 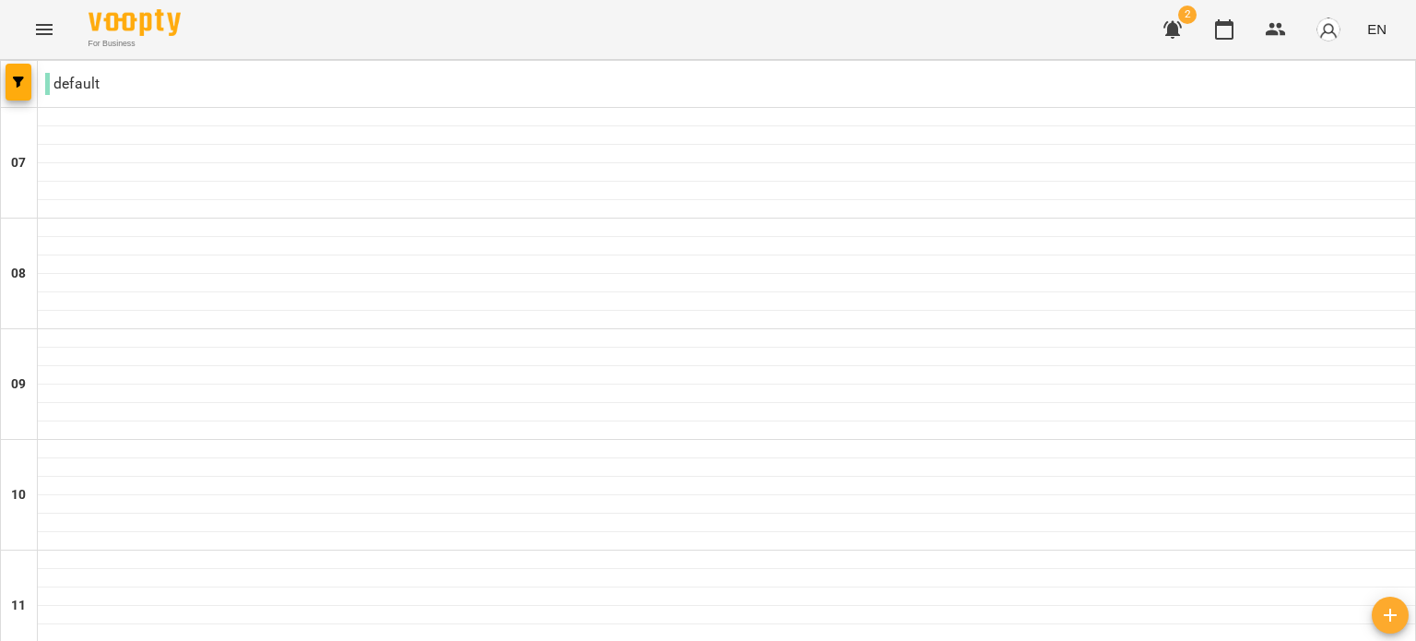 What do you see at coordinates (1390, 615) in the screenshot?
I see `button: Add lesson` at bounding box center [1390, 615].